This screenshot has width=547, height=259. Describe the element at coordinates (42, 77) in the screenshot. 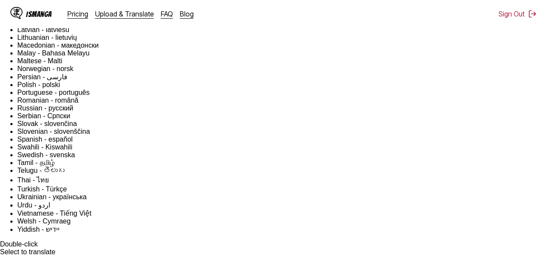

I see `a: Persian - ‎‫فارسی‬‎` at that location.